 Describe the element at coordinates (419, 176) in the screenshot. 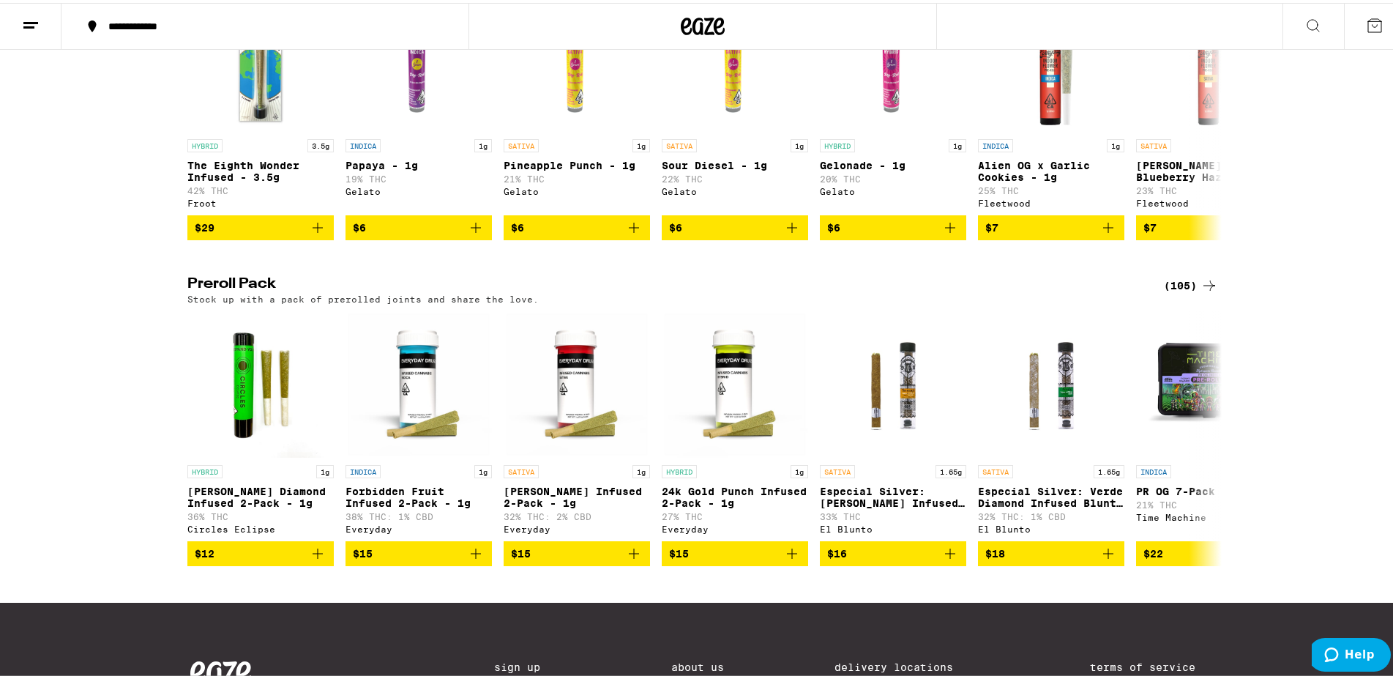

I see `p: 19% THC` at that location.